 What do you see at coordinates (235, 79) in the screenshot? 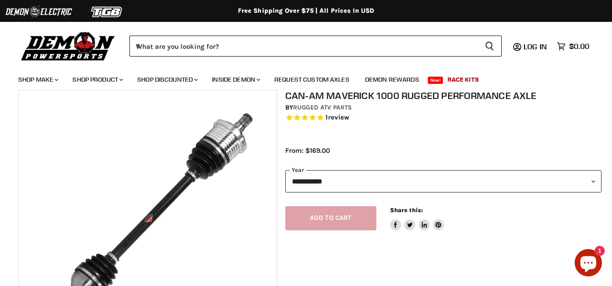
I see `a: Inside Demon` at bounding box center [235, 79].